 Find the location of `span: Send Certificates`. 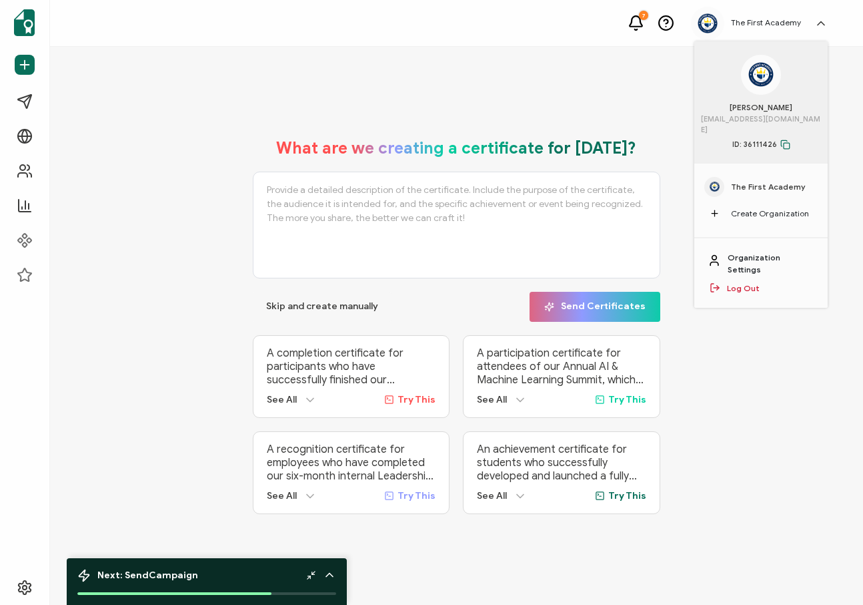

span: Send Certificates is located at coordinates (595, 306).